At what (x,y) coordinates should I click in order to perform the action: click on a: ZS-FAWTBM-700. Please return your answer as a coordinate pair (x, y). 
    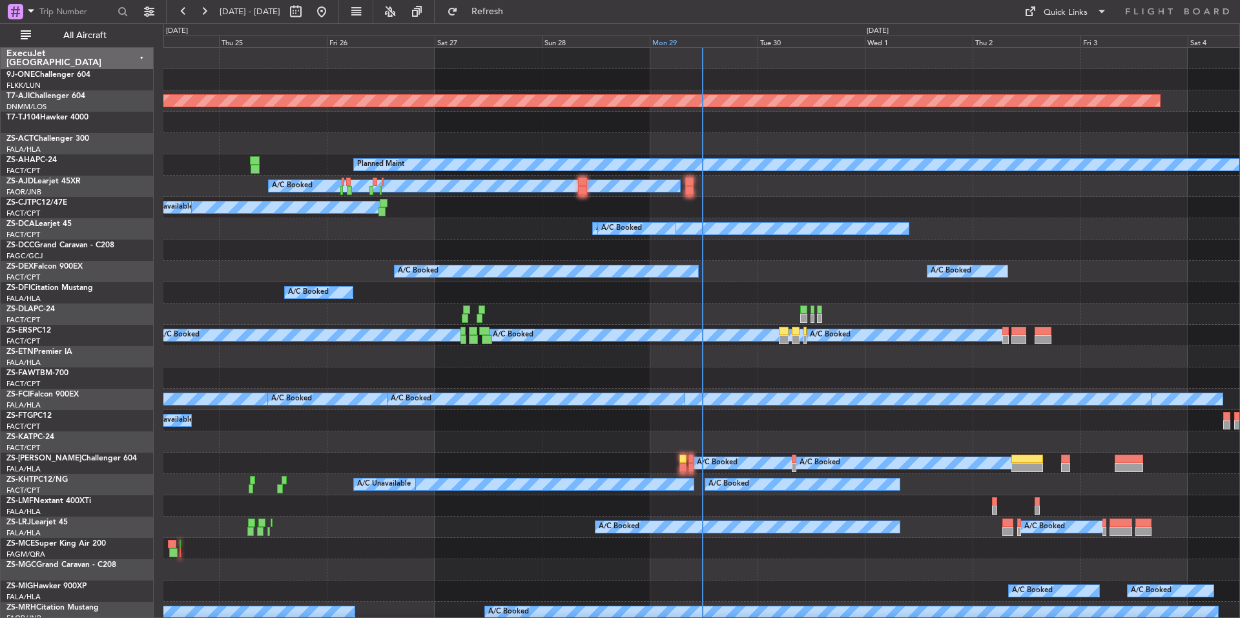
    Looking at the image, I should click on (37, 373).